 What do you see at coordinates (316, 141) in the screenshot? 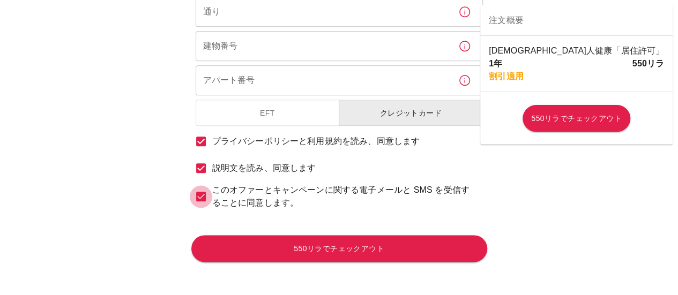
I see `font: プライバシーポリシーと利用規約を読み、同意します` at bounding box center [316, 141].